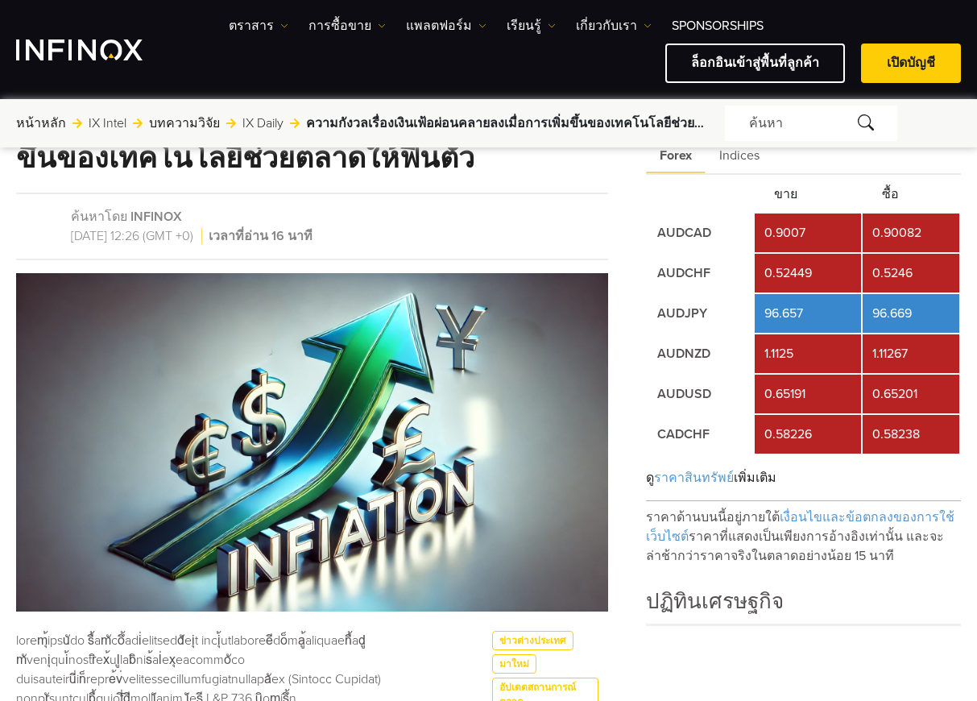  Describe the element at coordinates (514, 664) in the screenshot. I see `a: มาใหม่` at that location.